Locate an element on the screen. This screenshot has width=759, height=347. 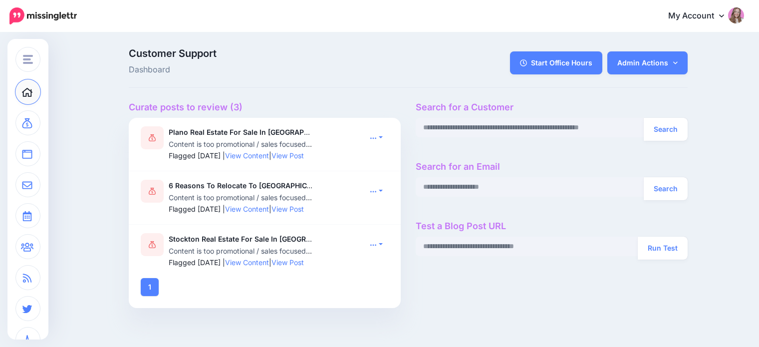
span: Customer Support is located at coordinates (312, 53).